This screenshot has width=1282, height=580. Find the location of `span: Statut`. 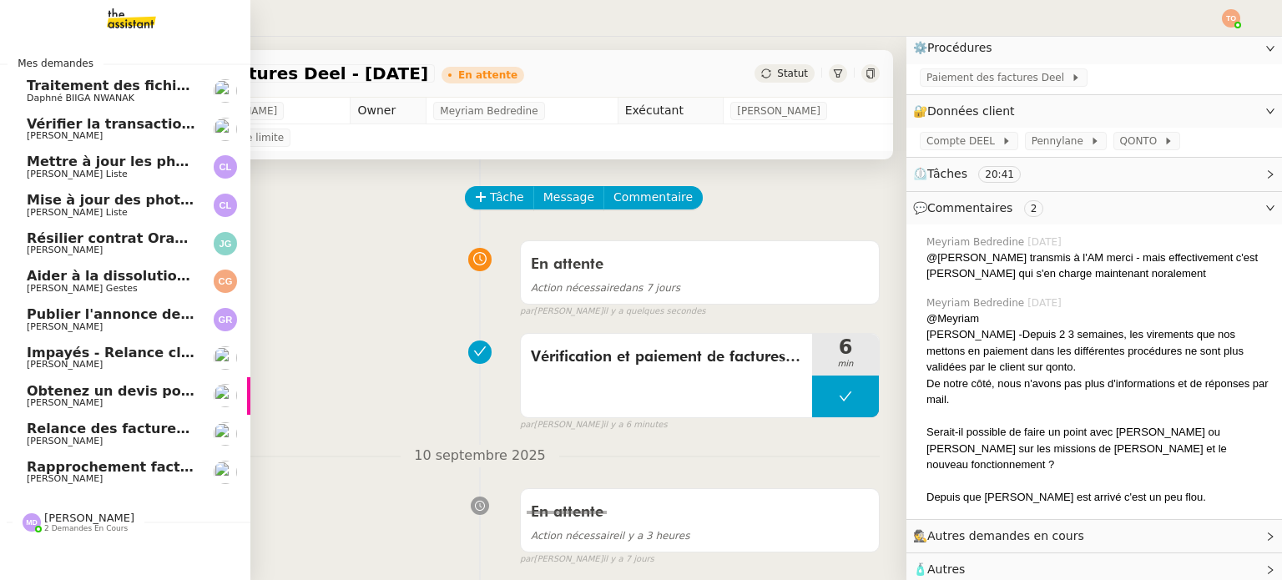

span: Statut is located at coordinates (792, 73).